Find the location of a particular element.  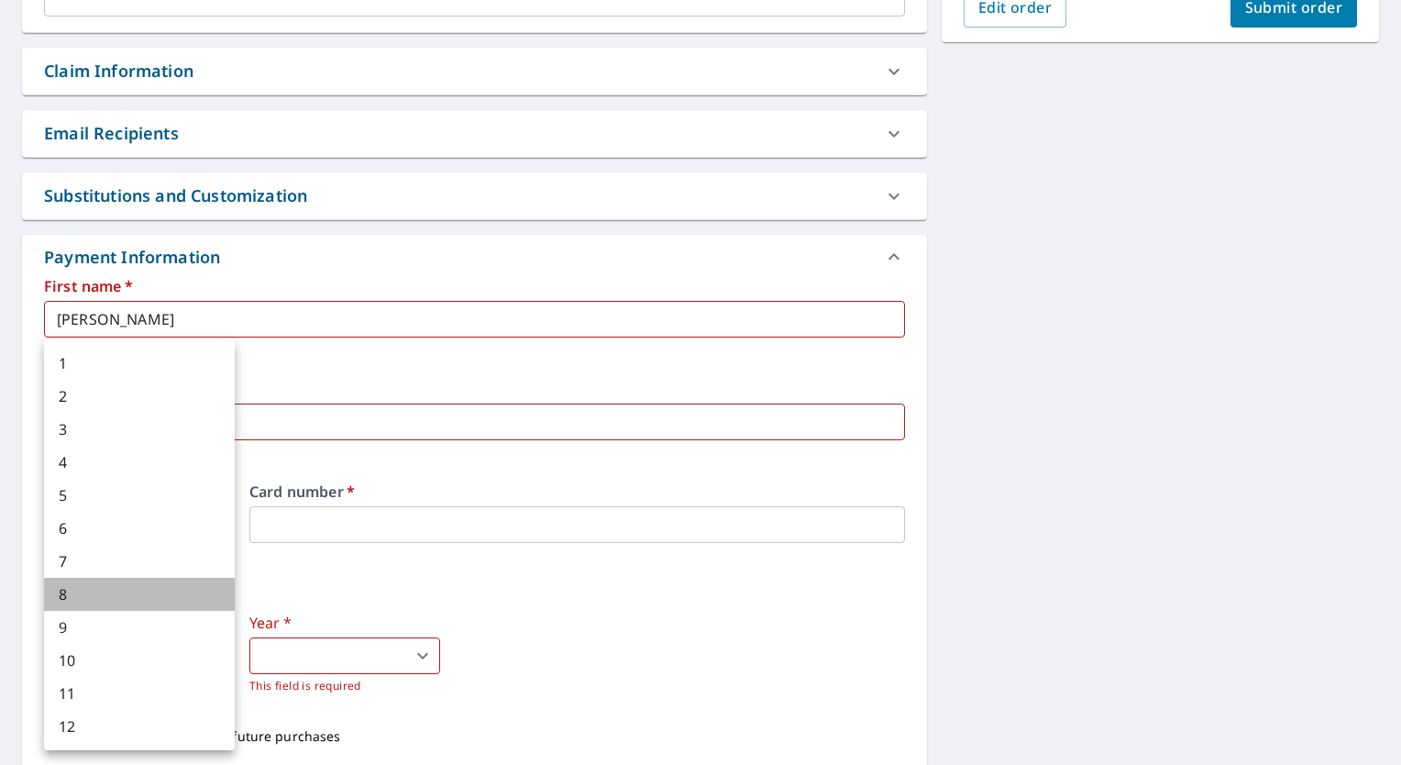

li: 2 is located at coordinates (139, 396).